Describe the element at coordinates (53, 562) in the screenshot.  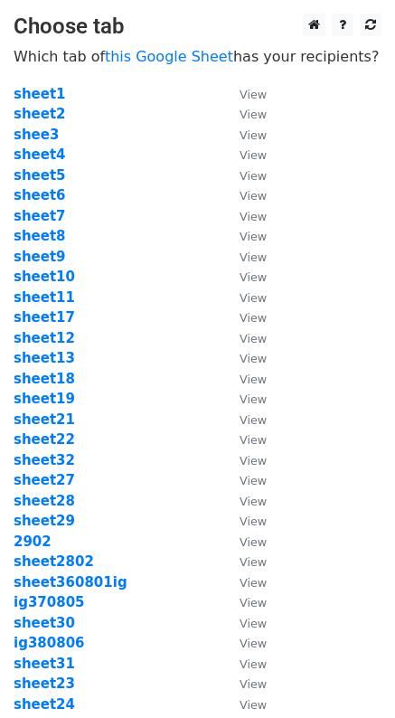
I see `strong: sheet2802` at that location.